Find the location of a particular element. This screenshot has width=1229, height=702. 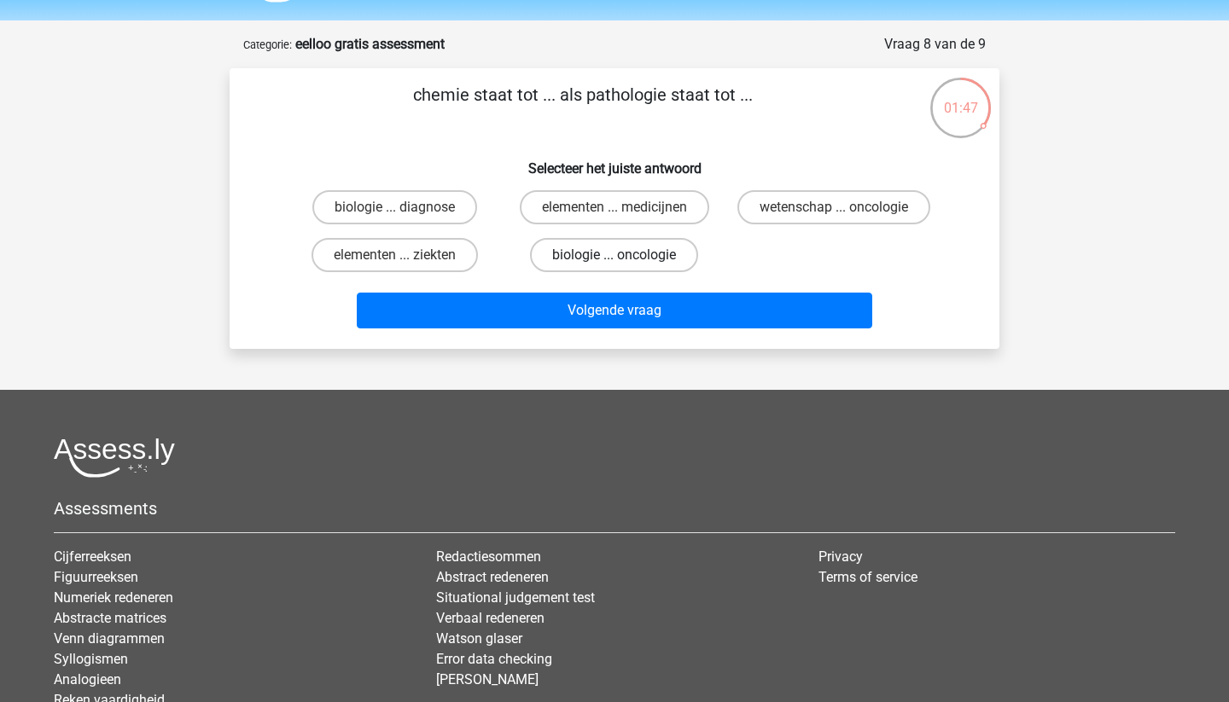

label: biologie ... oncologie is located at coordinates (613, 255).